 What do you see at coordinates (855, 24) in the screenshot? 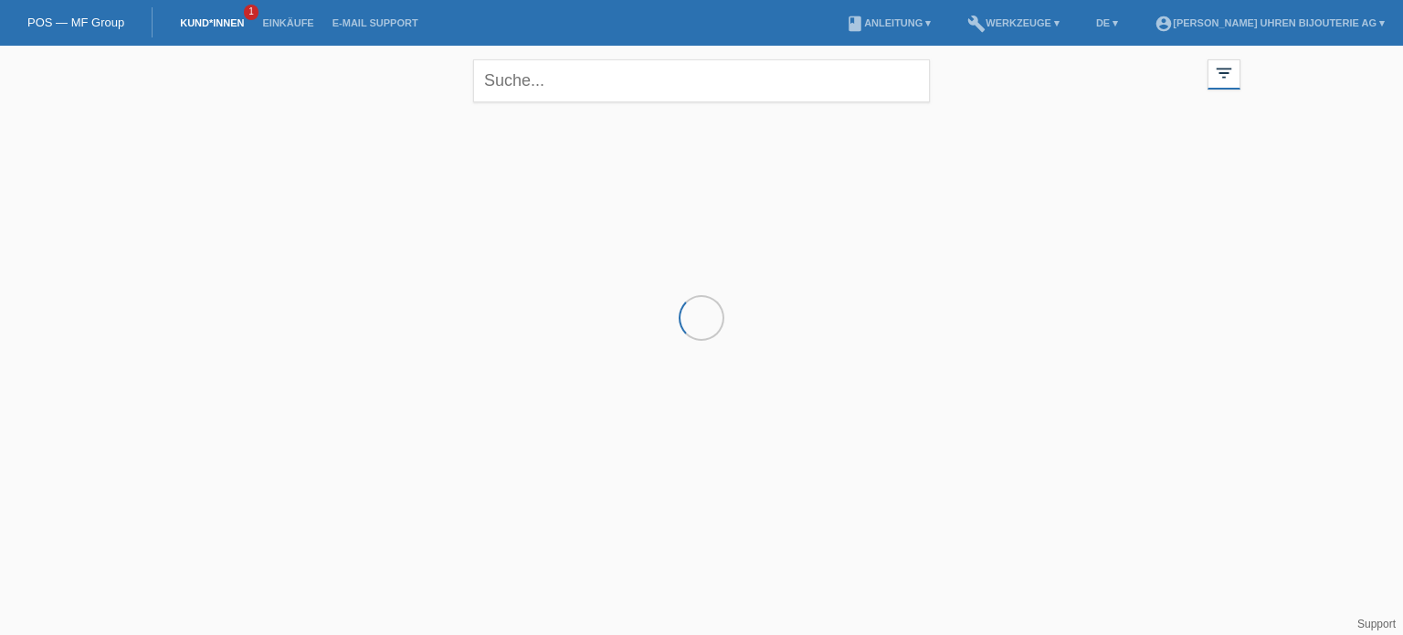
I see `i: book` at bounding box center [855, 24].